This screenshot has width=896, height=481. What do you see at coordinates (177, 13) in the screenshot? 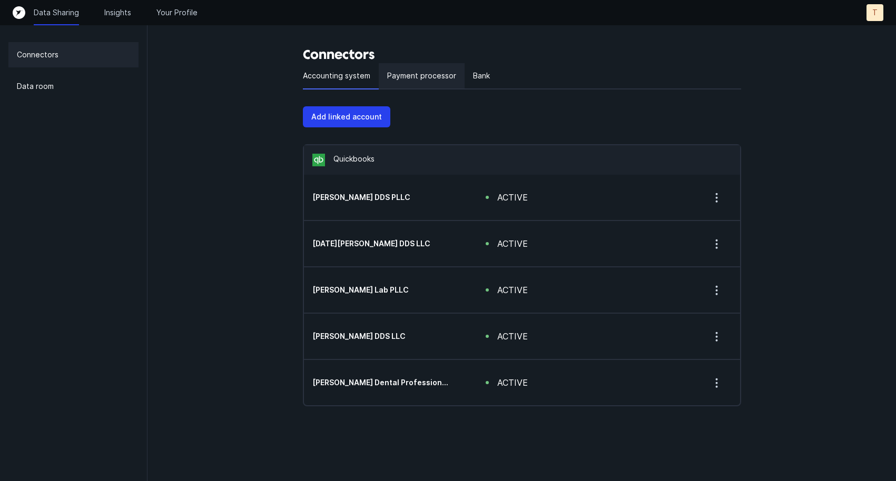
I see `p: Your Profile` at bounding box center [177, 13].